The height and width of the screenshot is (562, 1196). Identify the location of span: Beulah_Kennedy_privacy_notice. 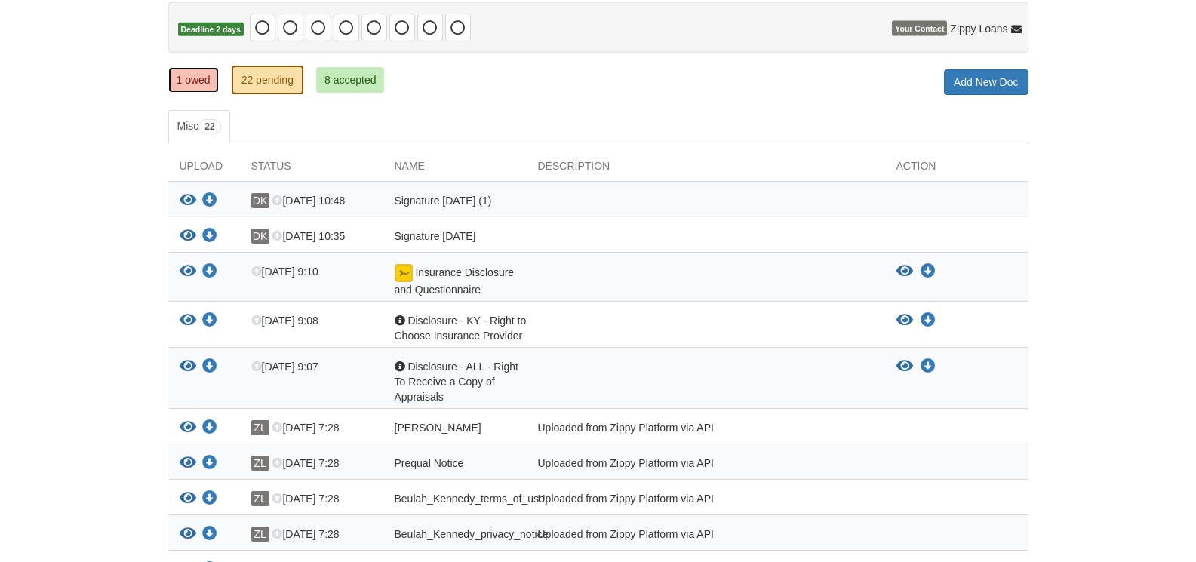
(472, 534).